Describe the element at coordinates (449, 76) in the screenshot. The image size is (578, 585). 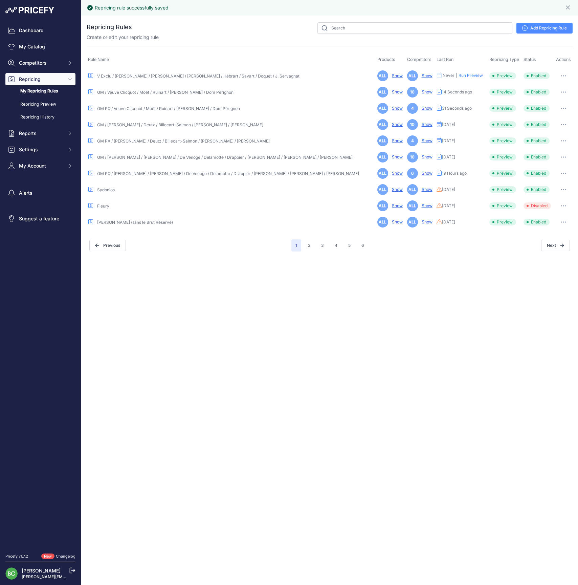
I see `div: Never` at that location.